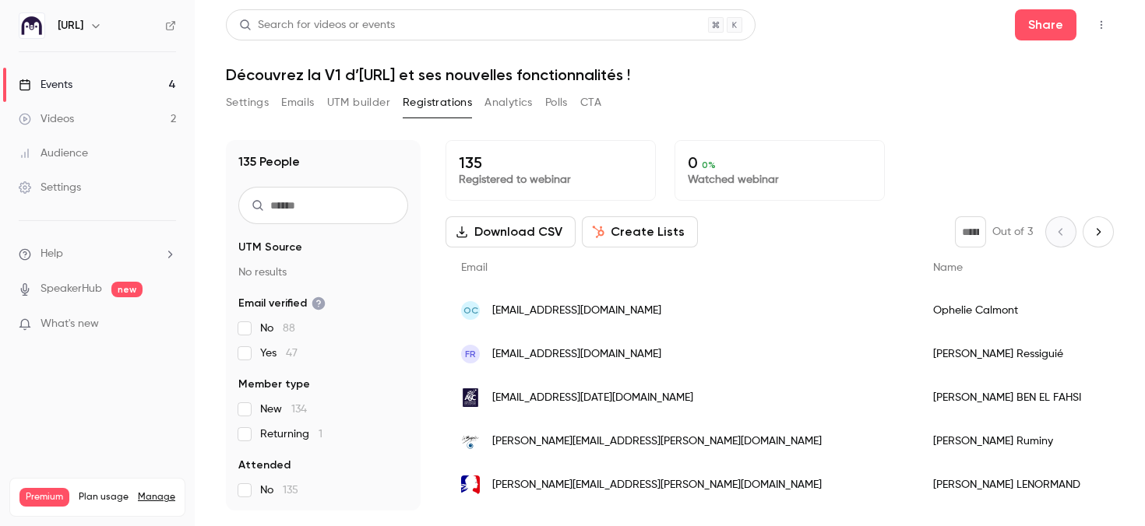 The height and width of the screenshot is (526, 1145). I want to click on span: Returning, so click(291, 434).